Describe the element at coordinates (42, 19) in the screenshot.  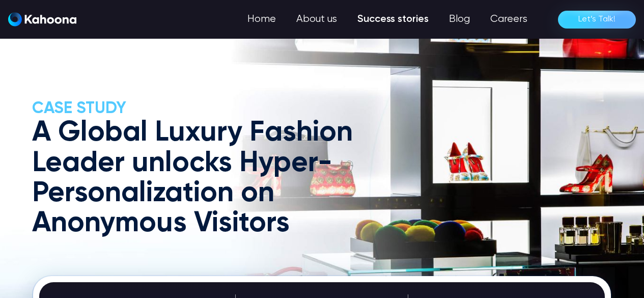
I see `a: home` at that location.